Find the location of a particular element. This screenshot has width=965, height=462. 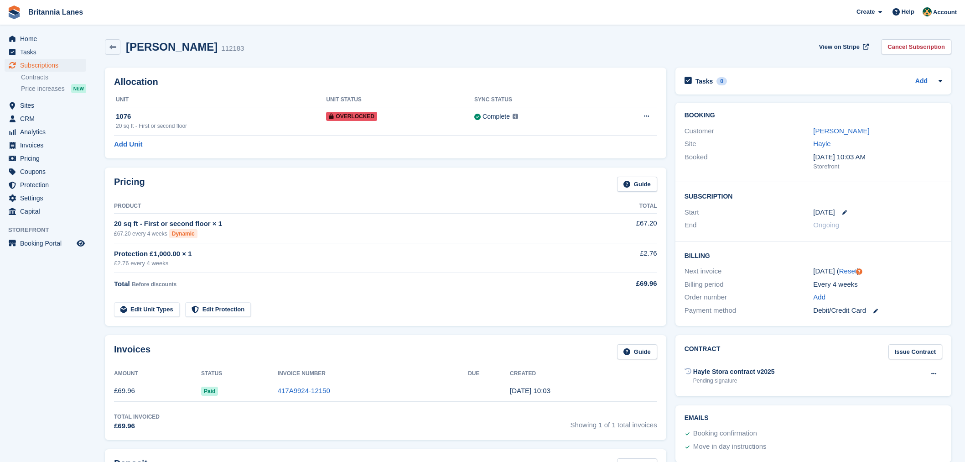

a: Edit Unit Types is located at coordinates (147, 309).